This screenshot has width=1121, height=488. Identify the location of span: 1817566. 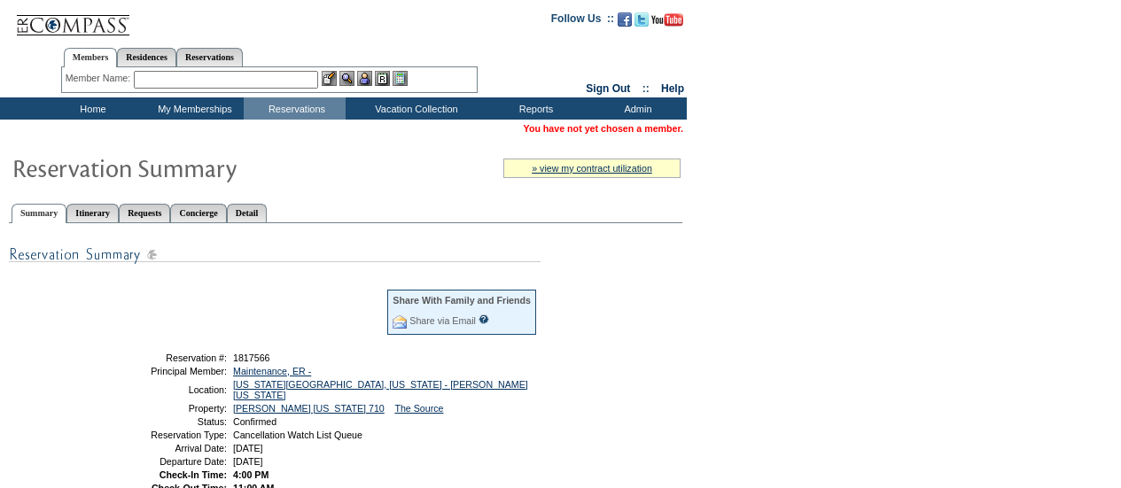
(252, 358).